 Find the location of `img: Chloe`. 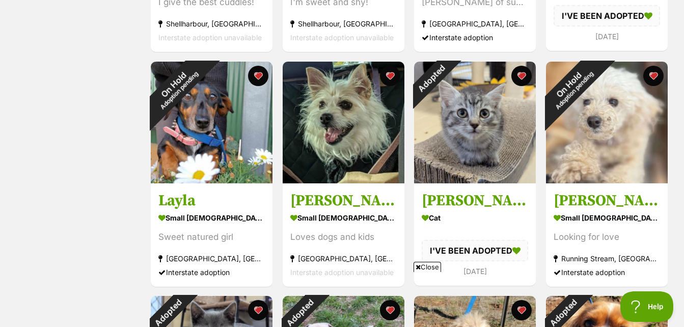

img: Chloe is located at coordinates (607, 122).